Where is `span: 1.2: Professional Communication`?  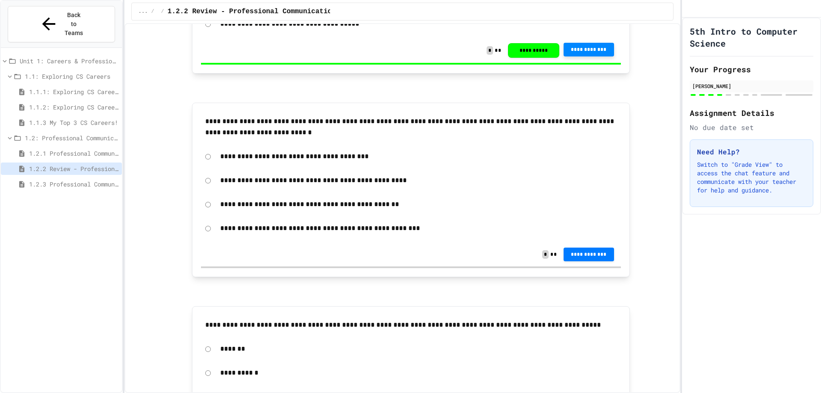
span: 1.2: Professional Communication is located at coordinates (71, 138).